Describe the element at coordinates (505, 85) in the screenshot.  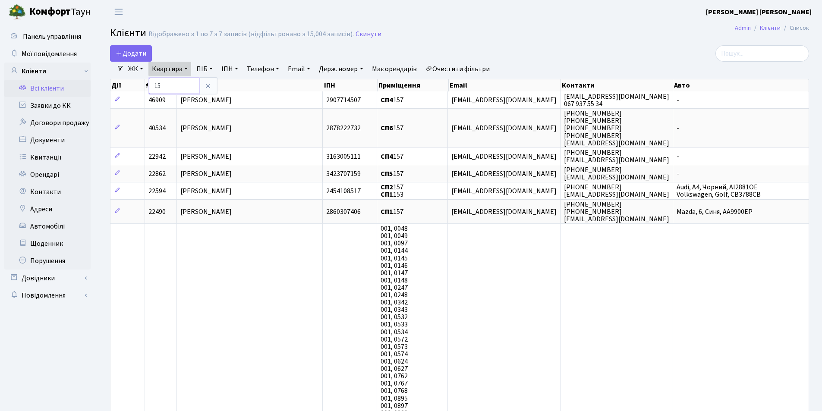
I see `th: Email` at that location.